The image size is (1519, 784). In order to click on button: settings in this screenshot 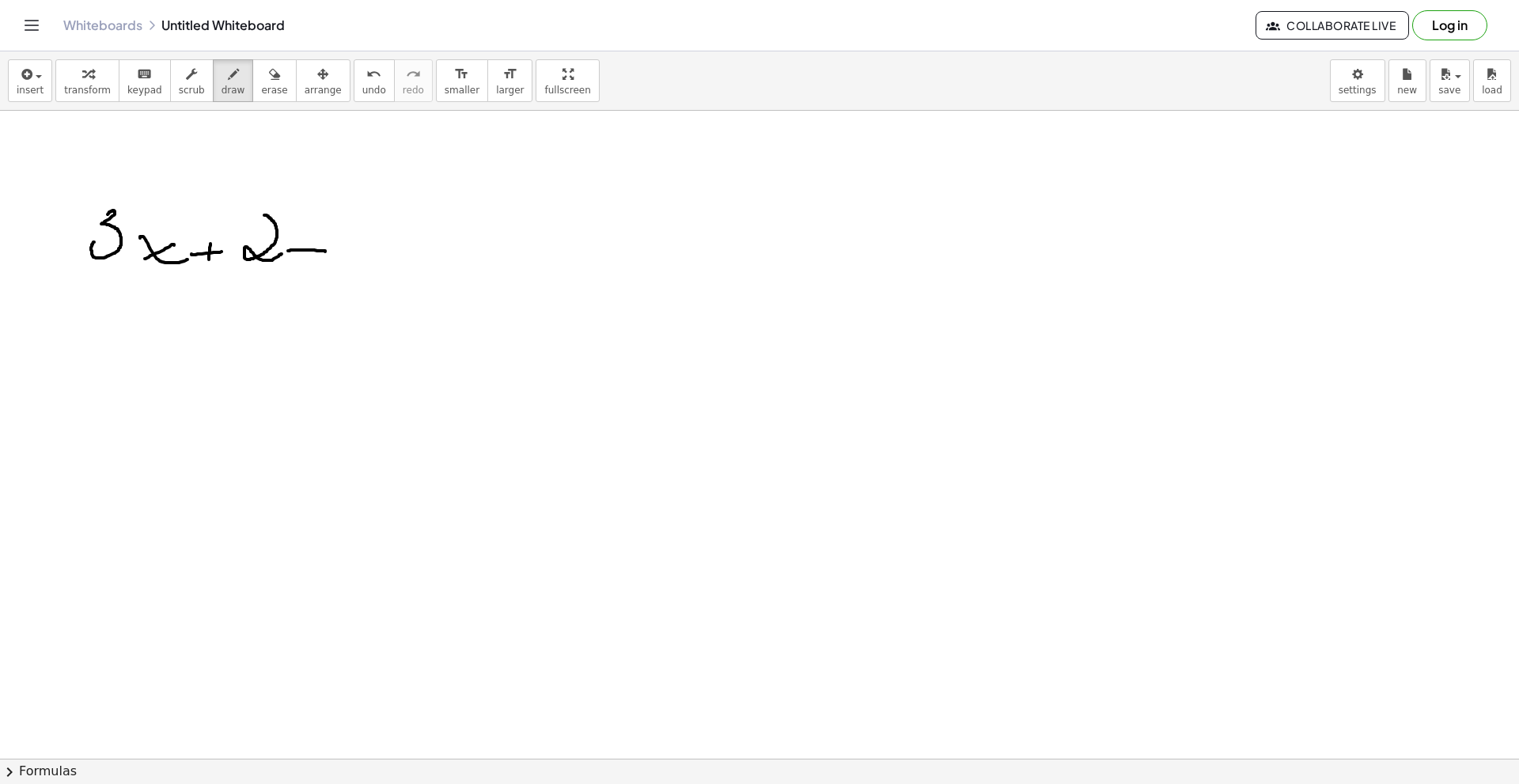, I will do `click(1357, 81)`.